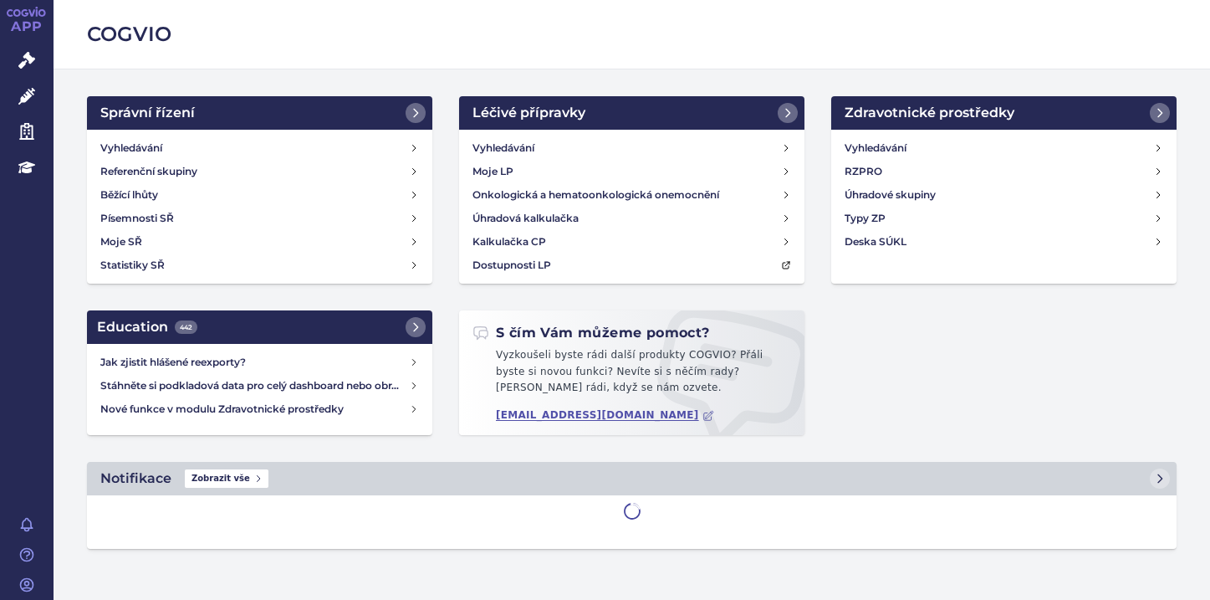 The height and width of the screenshot is (600, 1210). I want to click on h2: Správní řízení, so click(147, 113).